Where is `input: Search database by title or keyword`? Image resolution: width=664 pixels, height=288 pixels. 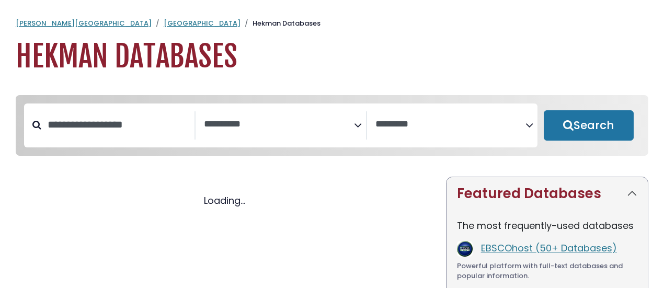 input: Search database by title or keyword is located at coordinates (118, 124).